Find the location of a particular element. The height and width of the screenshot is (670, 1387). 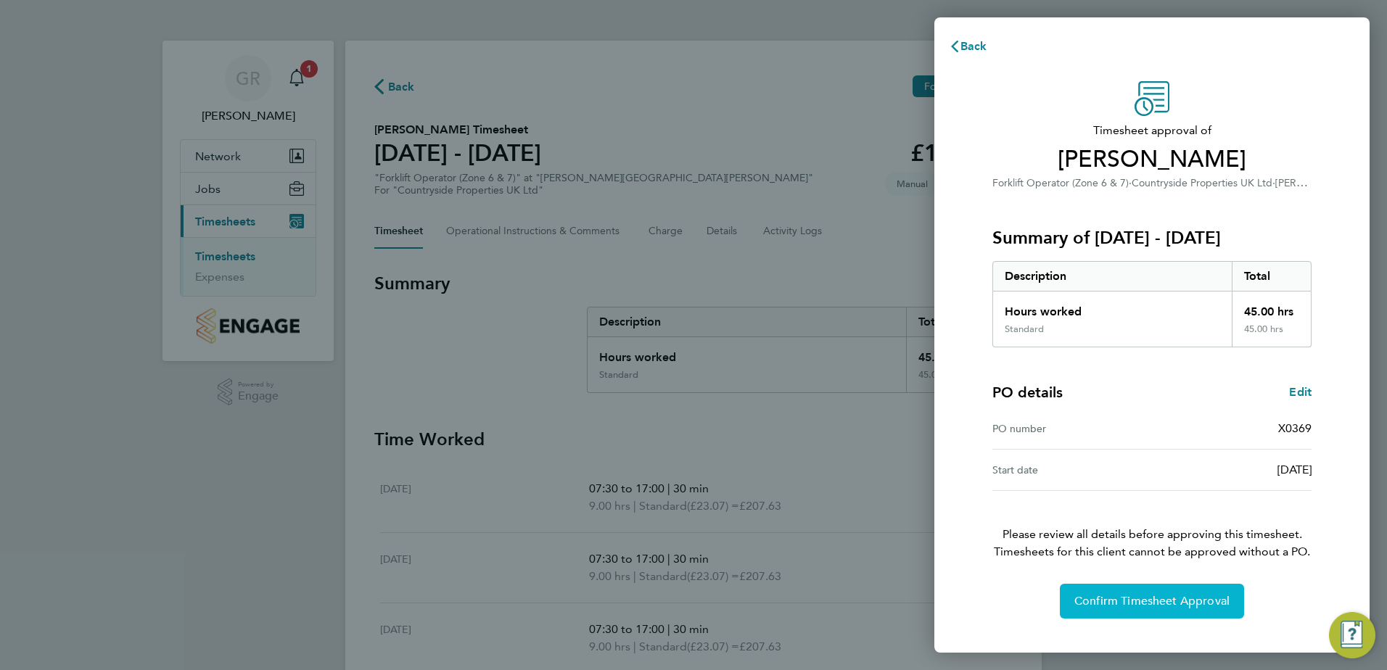

div: PO number is located at coordinates (1072, 429).